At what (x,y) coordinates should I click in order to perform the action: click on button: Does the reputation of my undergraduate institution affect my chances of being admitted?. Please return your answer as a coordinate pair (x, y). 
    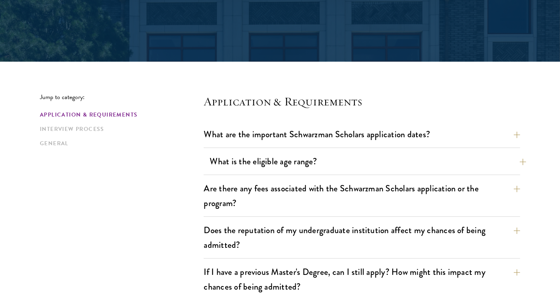
    Looking at the image, I should click on (362, 238).